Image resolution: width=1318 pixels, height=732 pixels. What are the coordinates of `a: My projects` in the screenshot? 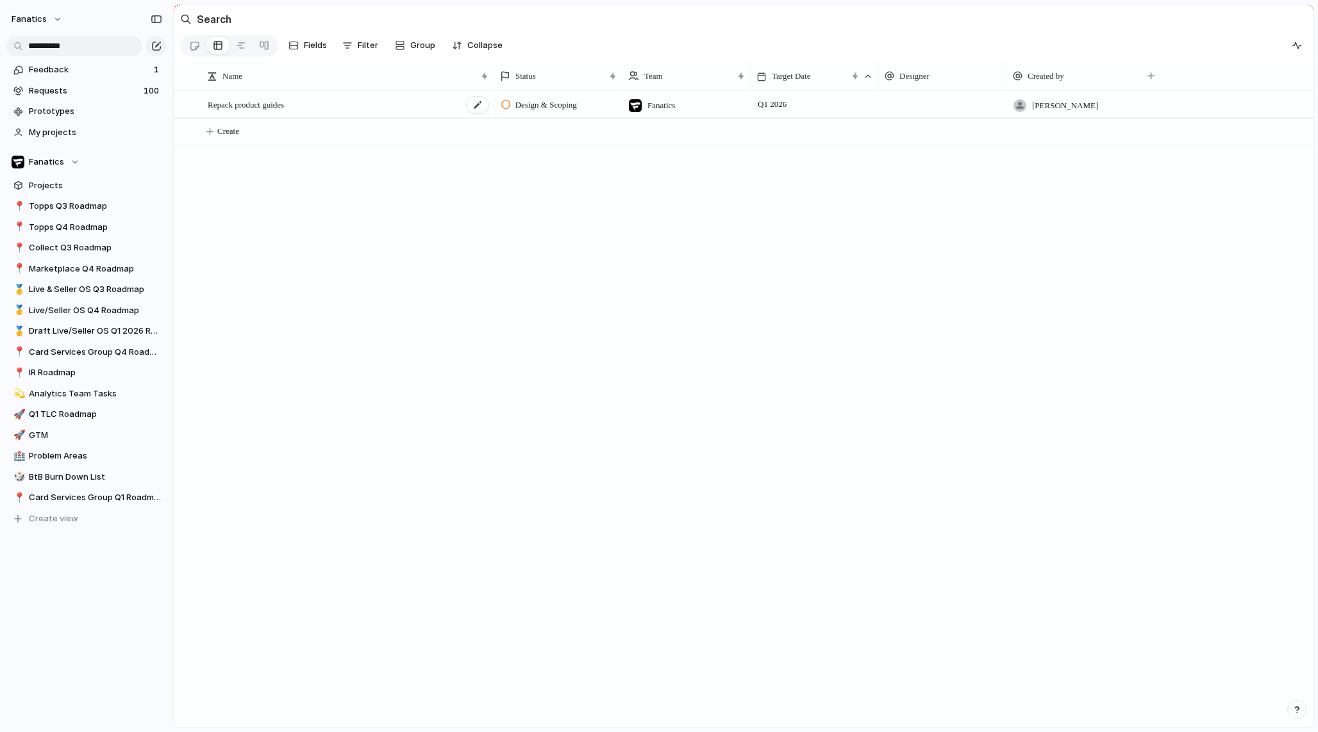 It's located at (87, 133).